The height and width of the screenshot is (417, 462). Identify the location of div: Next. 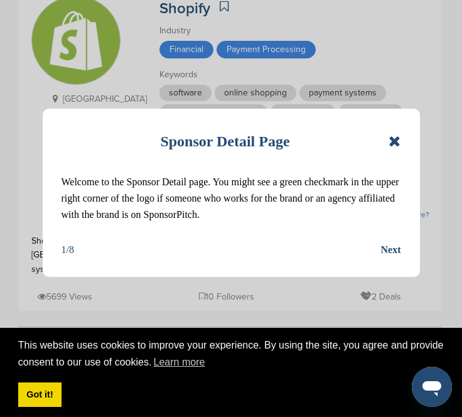
(391, 250).